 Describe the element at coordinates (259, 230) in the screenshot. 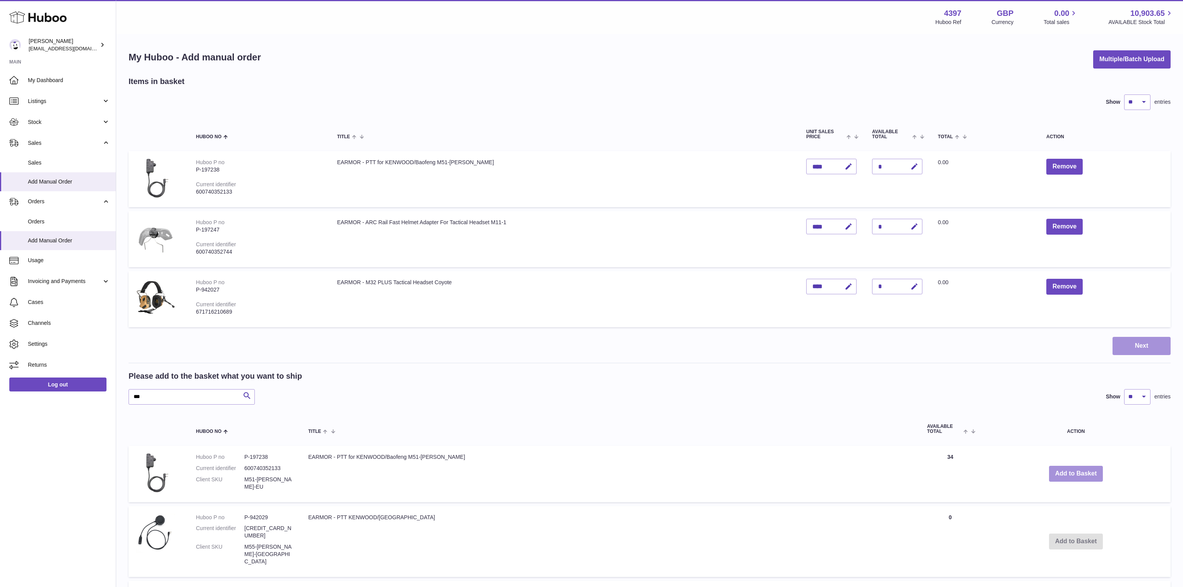

I see `div: P-197247` at that location.